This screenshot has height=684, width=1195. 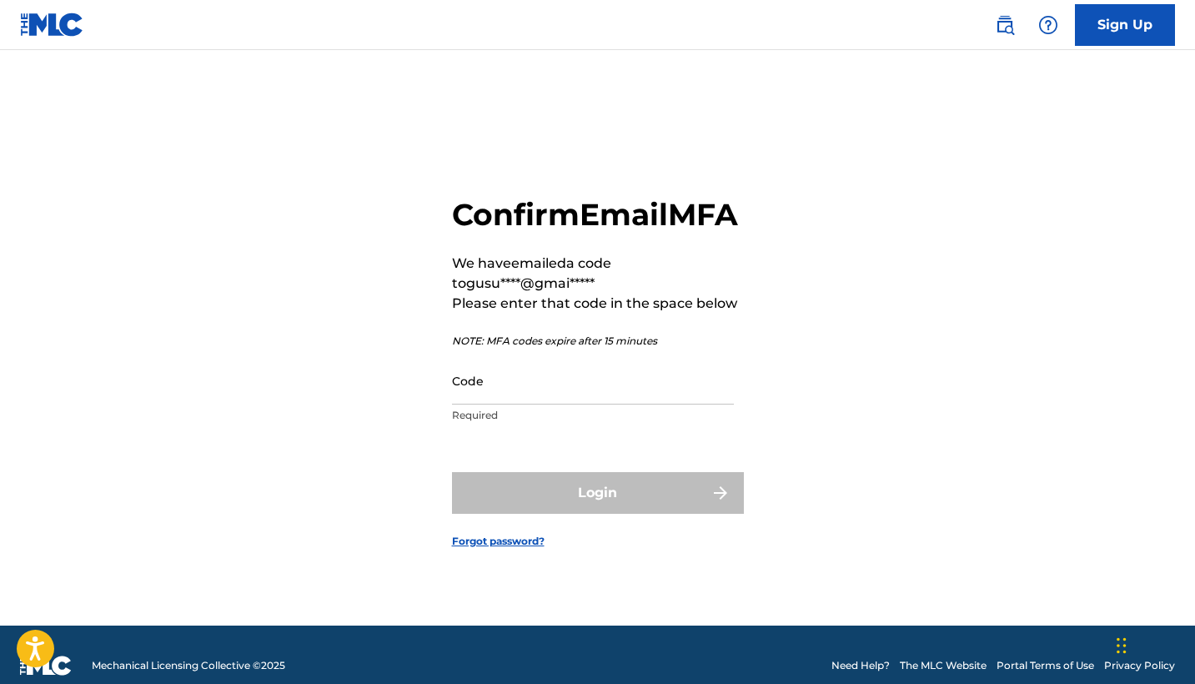 I want to click on img: help, so click(x=1048, y=25).